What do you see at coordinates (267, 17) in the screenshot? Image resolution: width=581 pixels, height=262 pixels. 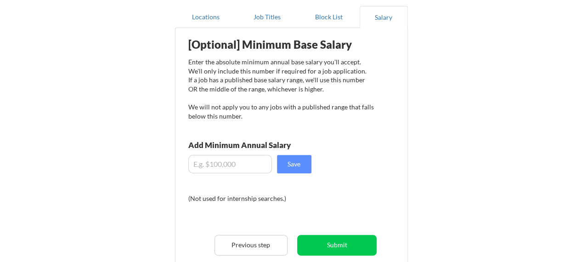 I see `button: Job Titles` at bounding box center [267, 17].